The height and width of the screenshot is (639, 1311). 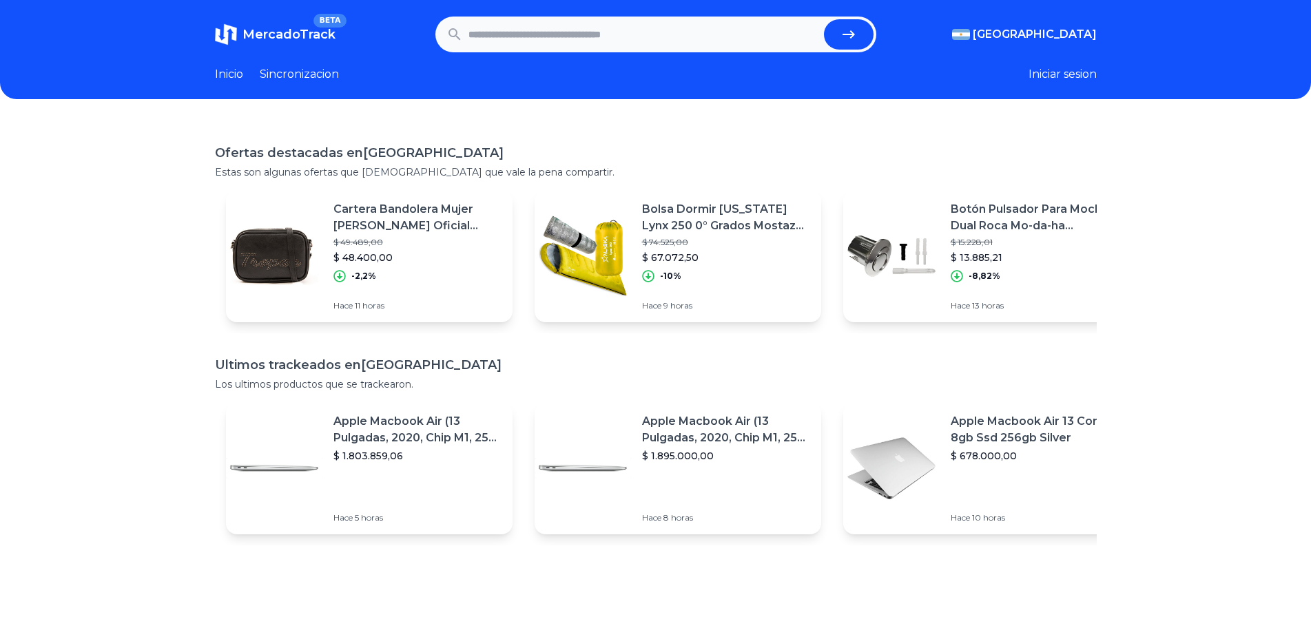 What do you see at coordinates (364, 276) in the screenshot?
I see `p: -2,2%` at bounding box center [364, 276].